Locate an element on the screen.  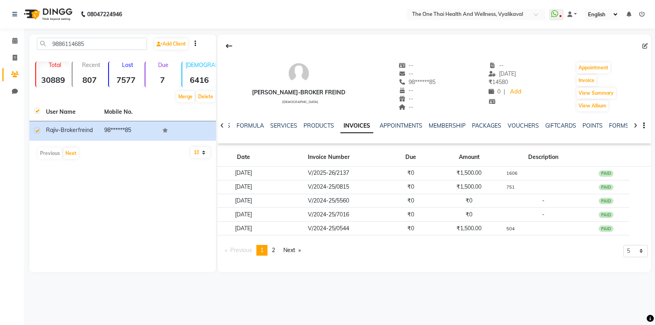
td: V/2024-25/7016 is located at coordinates (329, 215).